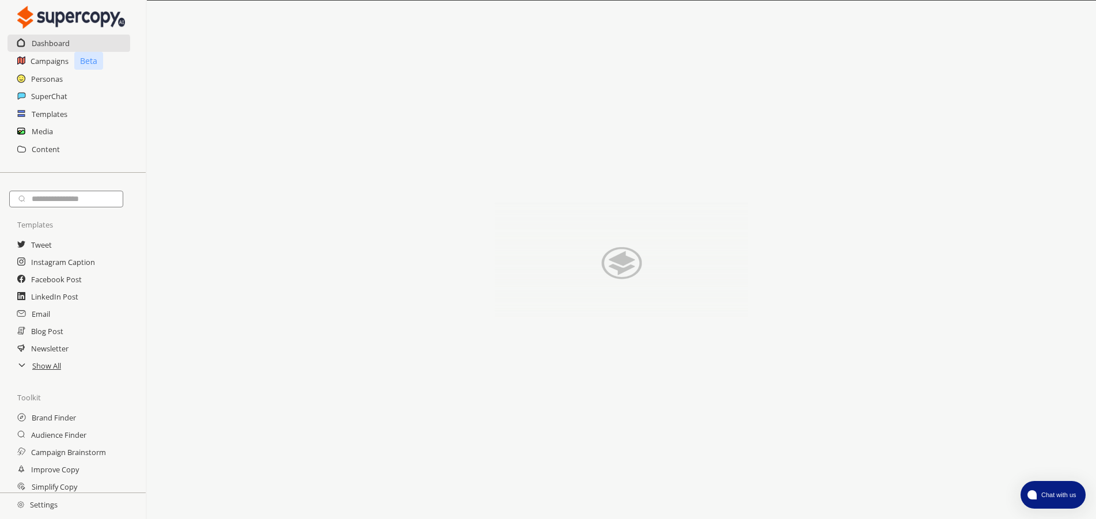  What do you see at coordinates (89, 60) in the screenshot?
I see `p: Beta` at bounding box center [89, 60].